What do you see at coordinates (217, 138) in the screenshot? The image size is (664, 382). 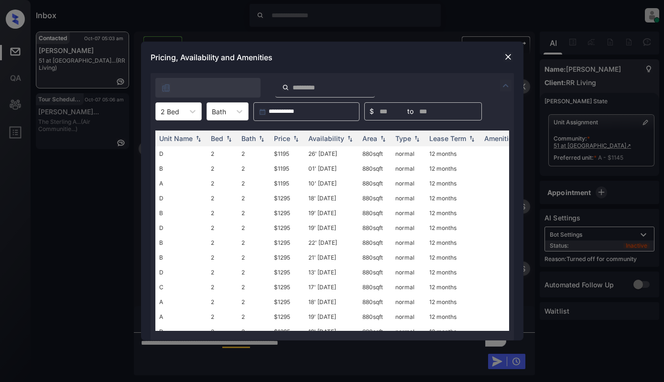 I see `div: Bed` at bounding box center [217, 138].